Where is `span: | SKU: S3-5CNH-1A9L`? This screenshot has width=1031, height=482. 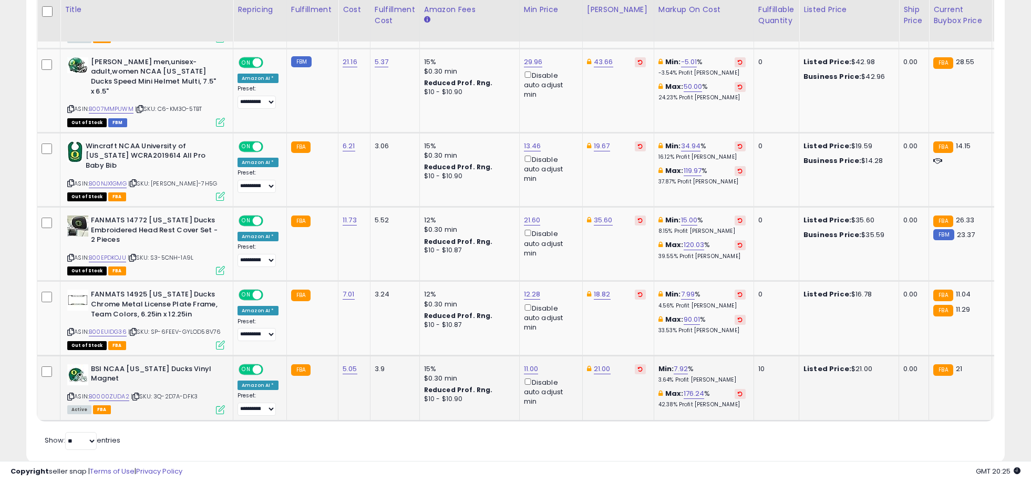
span: | SKU: S3-5CNH-1A9L is located at coordinates (160, 258).